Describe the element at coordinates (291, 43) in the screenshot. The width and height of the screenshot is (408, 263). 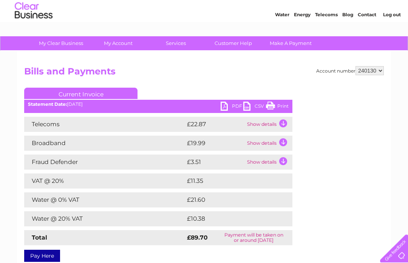
I see `a: Make A Payment` at that location.